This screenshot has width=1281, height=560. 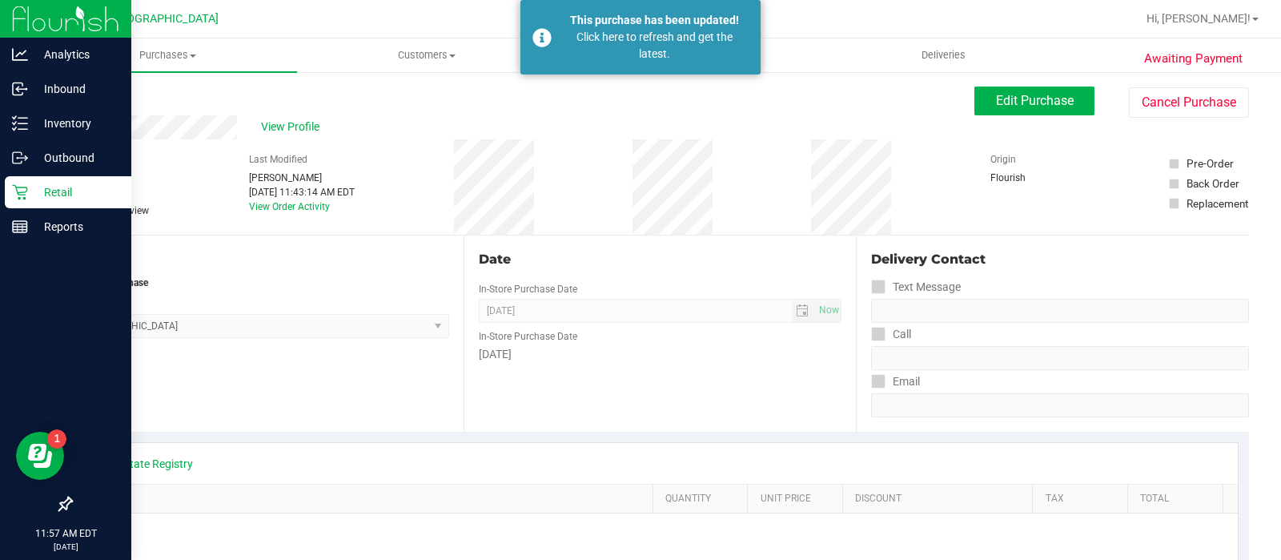 I want to click on label: Call, so click(x=891, y=334).